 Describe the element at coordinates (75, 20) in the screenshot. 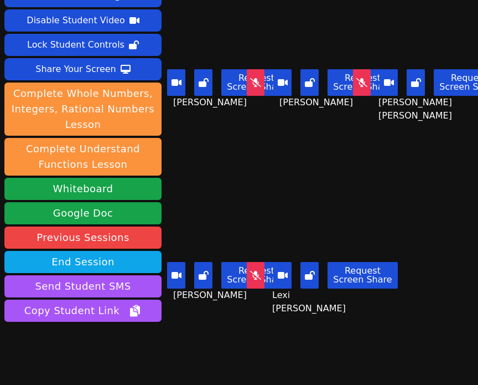

I see `div: Disable Student Video` at that location.